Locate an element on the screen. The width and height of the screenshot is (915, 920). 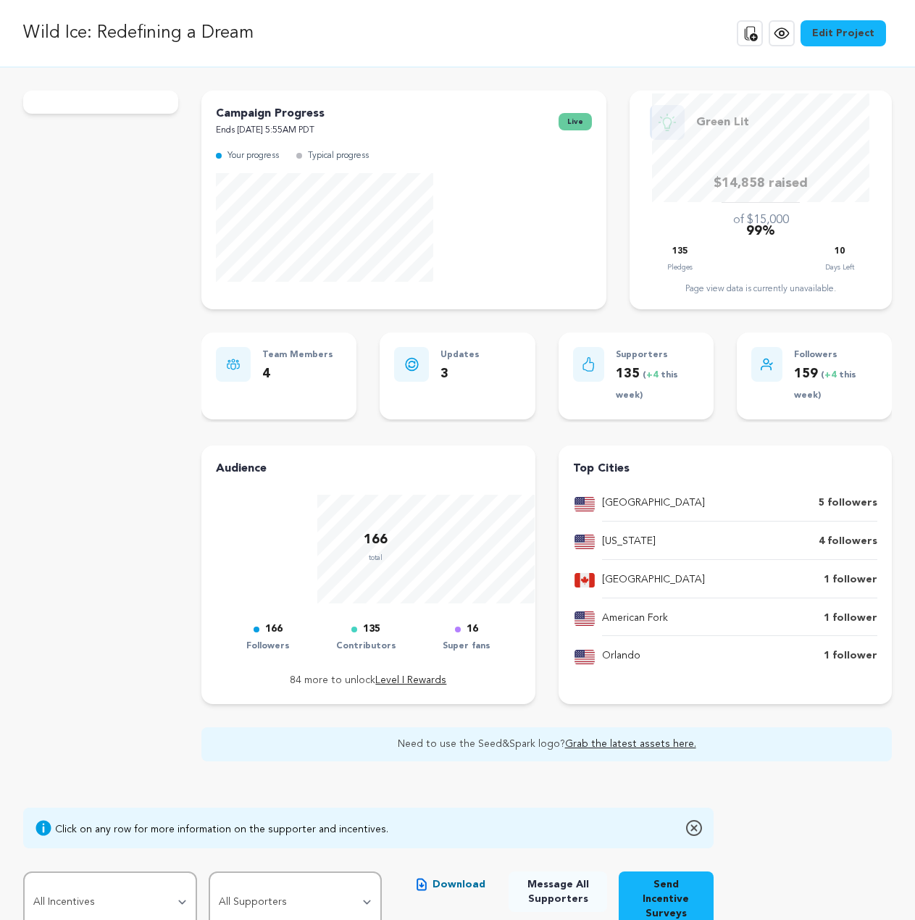
a: Grab the latest assets here. is located at coordinates (630, 744).